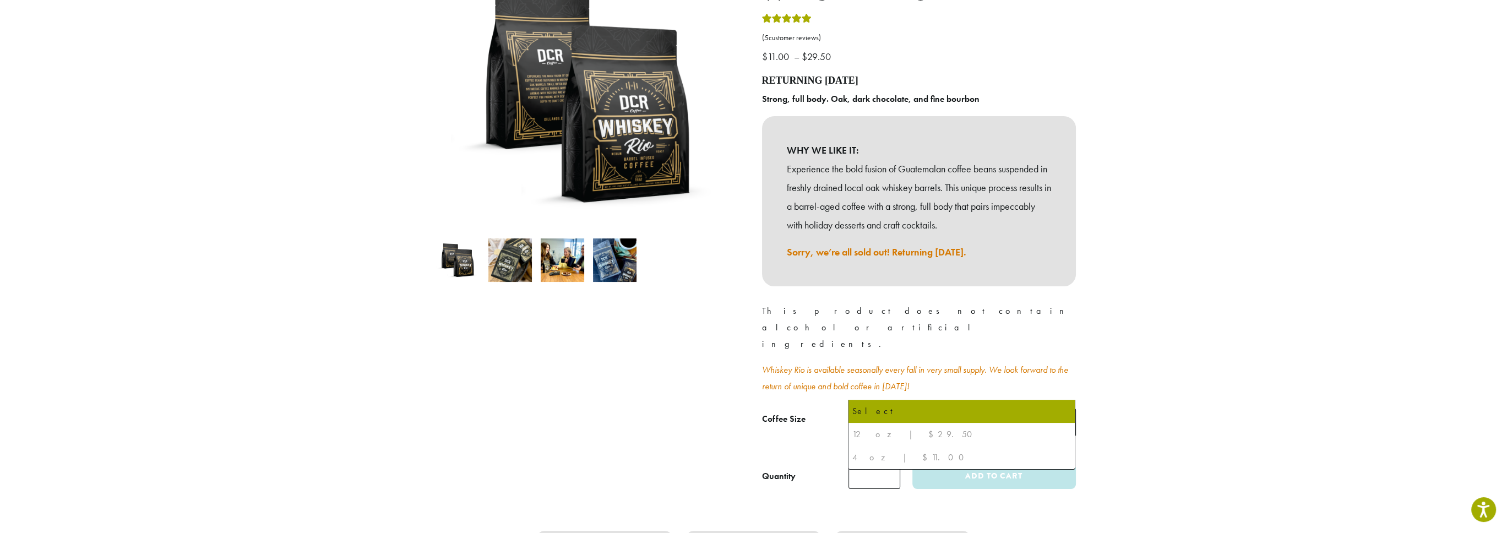 The image size is (1507, 533). I want to click on li: Select, so click(961, 411).